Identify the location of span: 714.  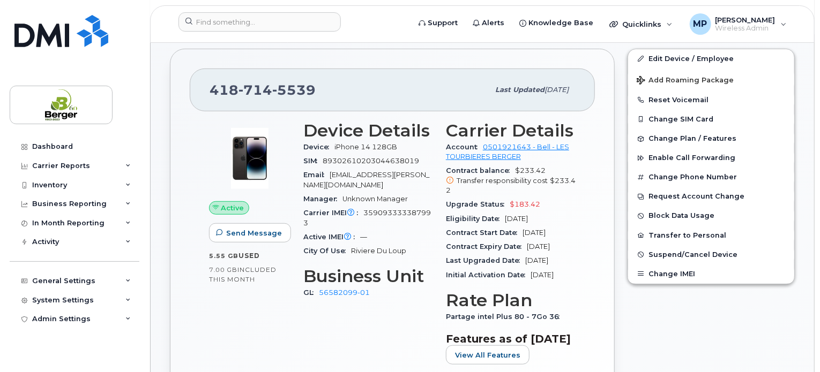
(255, 90).